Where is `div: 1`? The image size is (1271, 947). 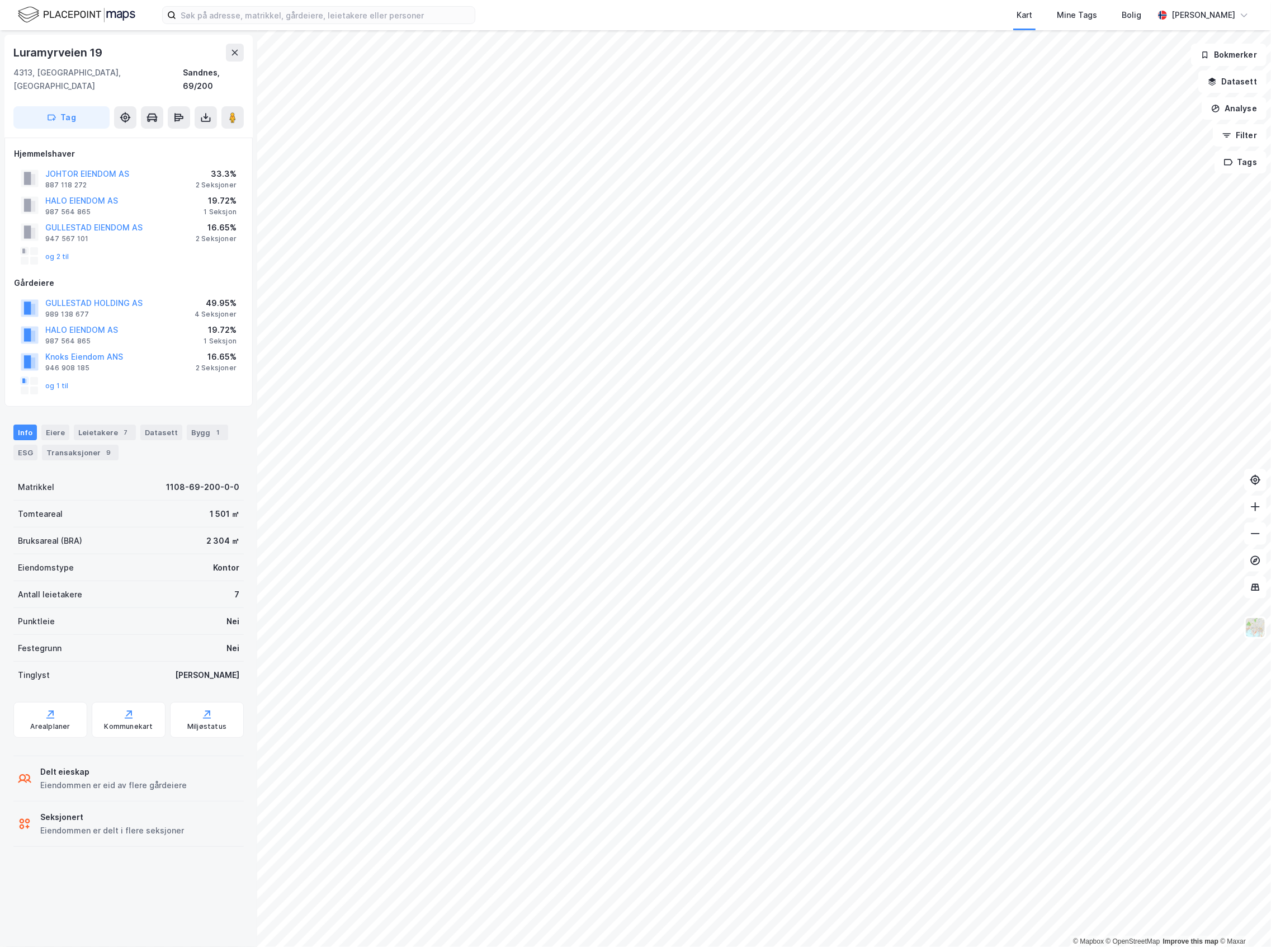 div: 1 is located at coordinates (218, 432).